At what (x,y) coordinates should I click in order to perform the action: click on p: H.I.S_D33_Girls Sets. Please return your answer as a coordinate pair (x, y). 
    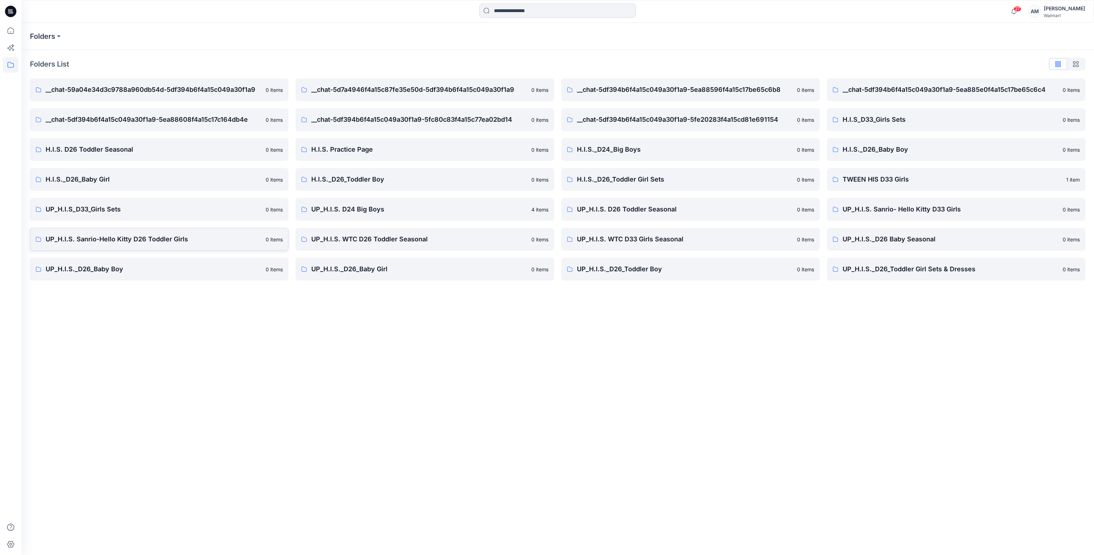
    Looking at the image, I should click on (951, 120).